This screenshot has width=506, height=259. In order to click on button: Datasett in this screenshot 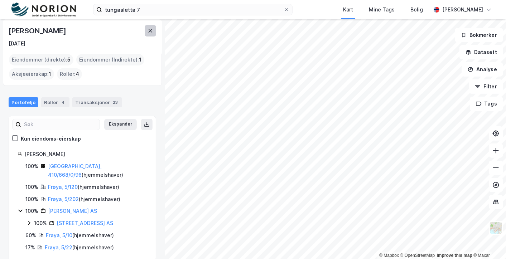, I will do `click(481, 52)`.